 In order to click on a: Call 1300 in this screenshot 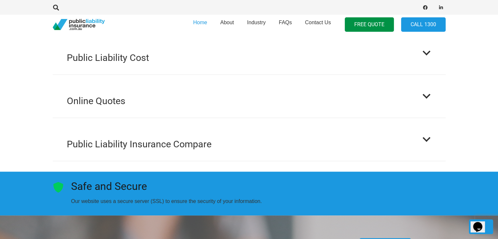, I will do `click(423, 25)`.